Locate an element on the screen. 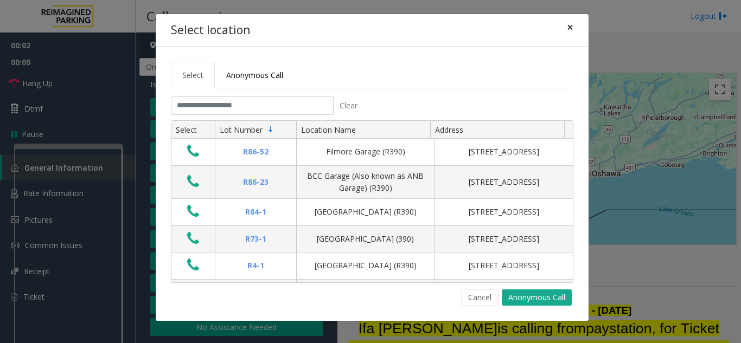 The height and width of the screenshot is (343, 741). span: Lot Number is located at coordinates (241, 130).